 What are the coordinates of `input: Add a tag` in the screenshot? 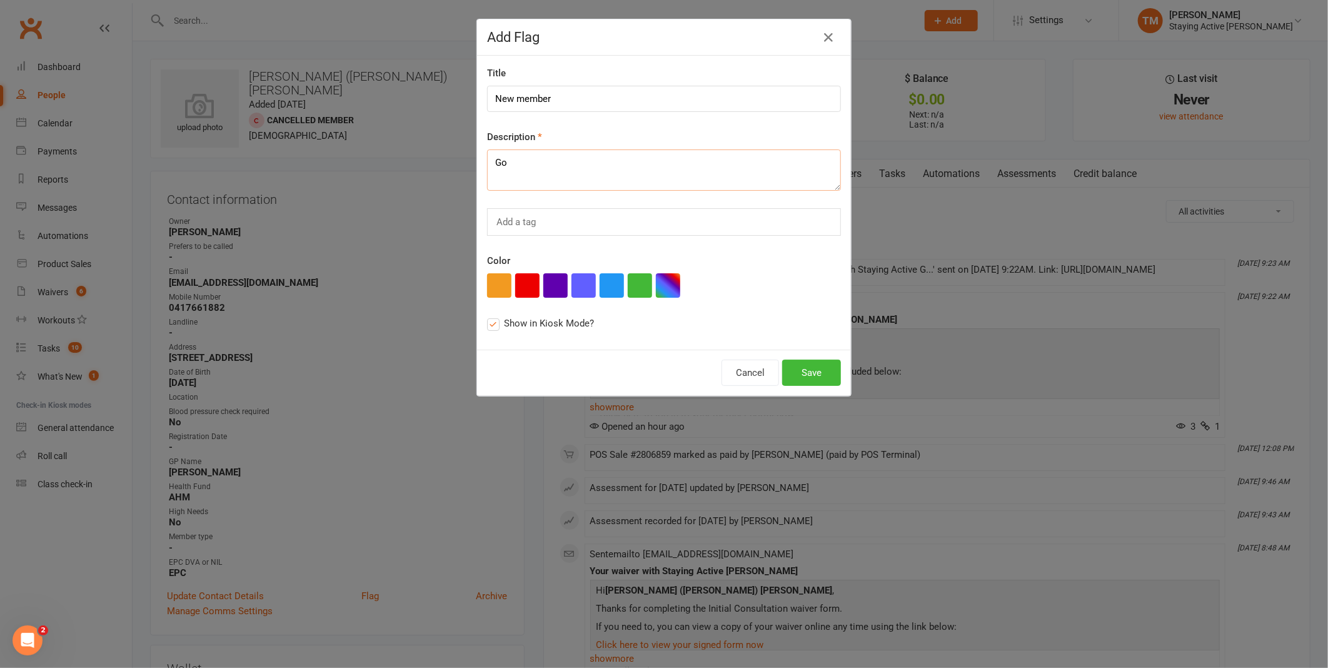 It's located at (517, 222).